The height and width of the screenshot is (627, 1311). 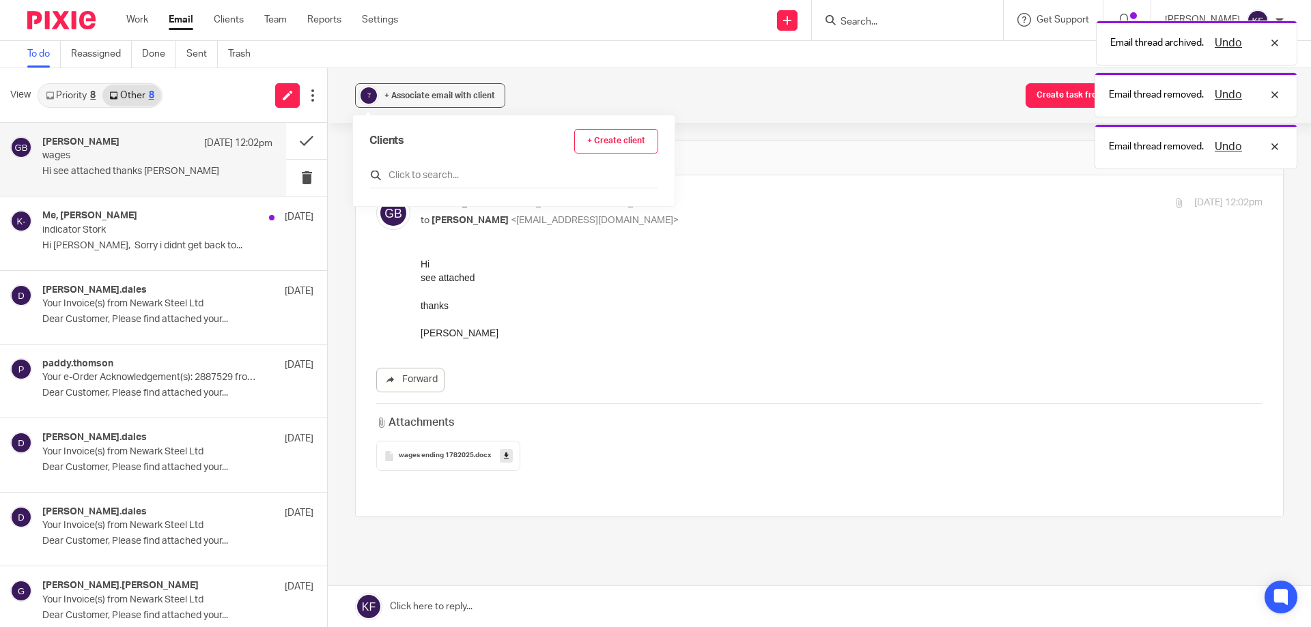 I want to click on span: .docx, so click(x=482, y=456).